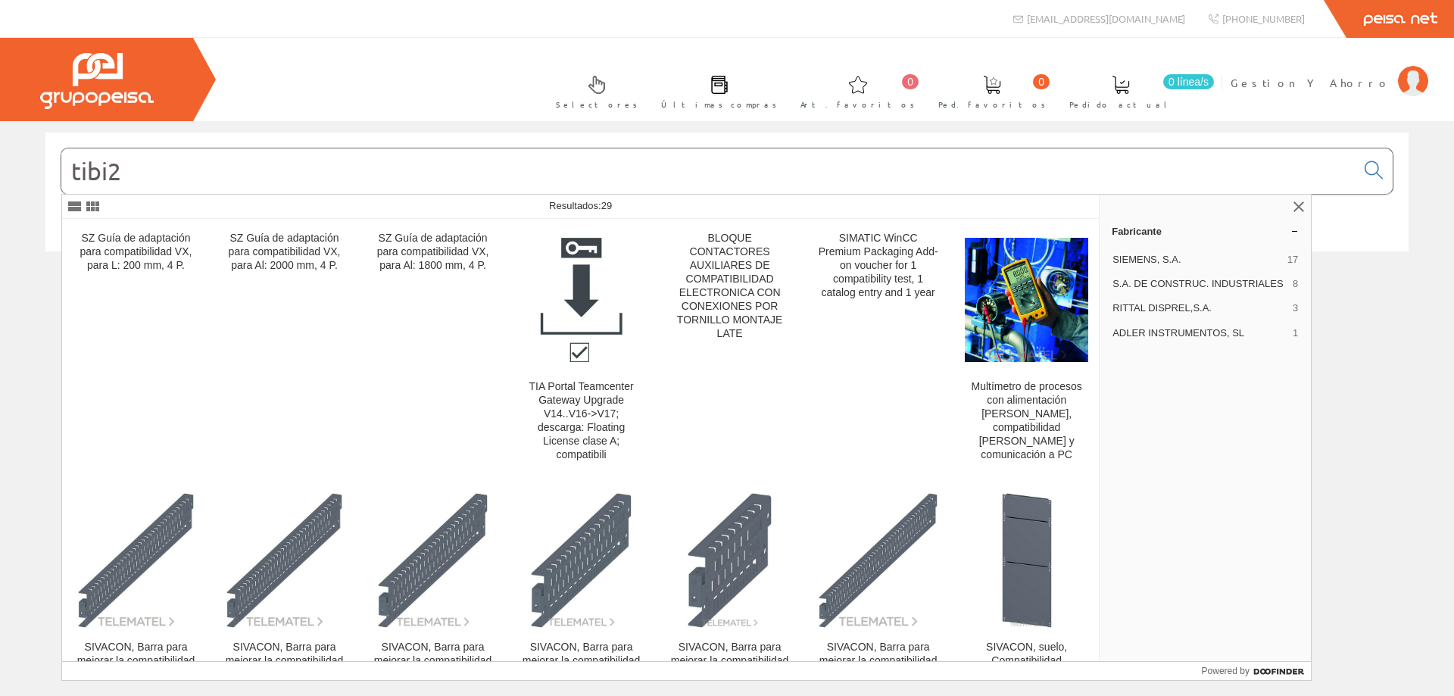  Describe the element at coordinates (719, 104) in the screenshot. I see `span: Últimas compras` at that location.